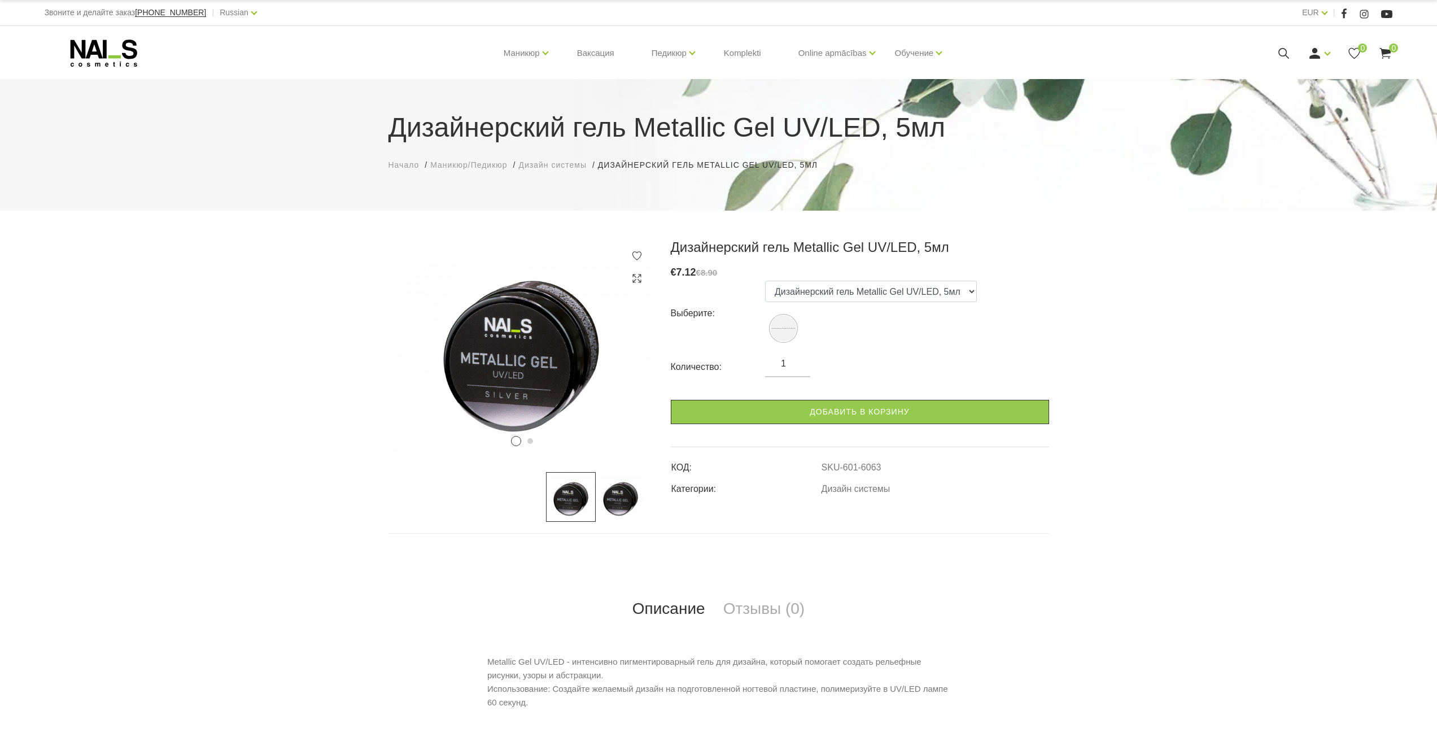 The image size is (1437, 737). Describe the element at coordinates (860, 247) in the screenshot. I see `h3: Дизайнерский гель Metallic Gel UV/LED, 5мл` at that location.